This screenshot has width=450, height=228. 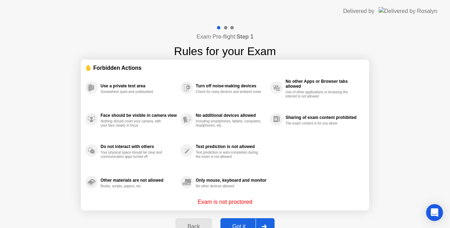 What do you see at coordinates (434, 213) in the screenshot?
I see `div: Open Intercom Messenger` at bounding box center [434, 213].